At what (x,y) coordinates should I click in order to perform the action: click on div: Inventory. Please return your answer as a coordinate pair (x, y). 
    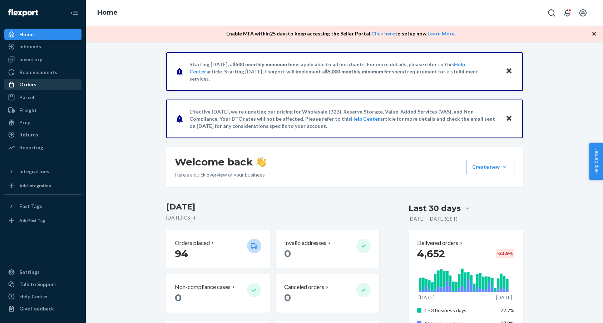
    Looking at the image, I should click on (31, 59).